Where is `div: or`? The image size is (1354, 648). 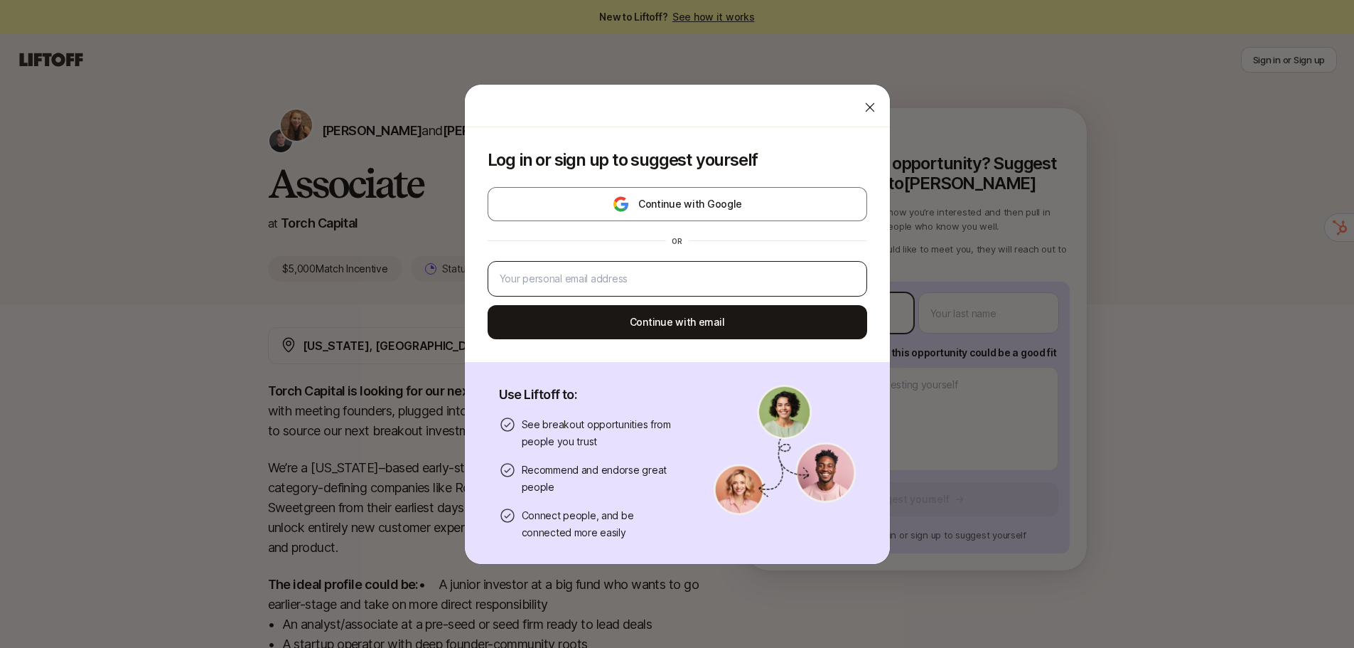
div: or is located at coordinates (677, 241).